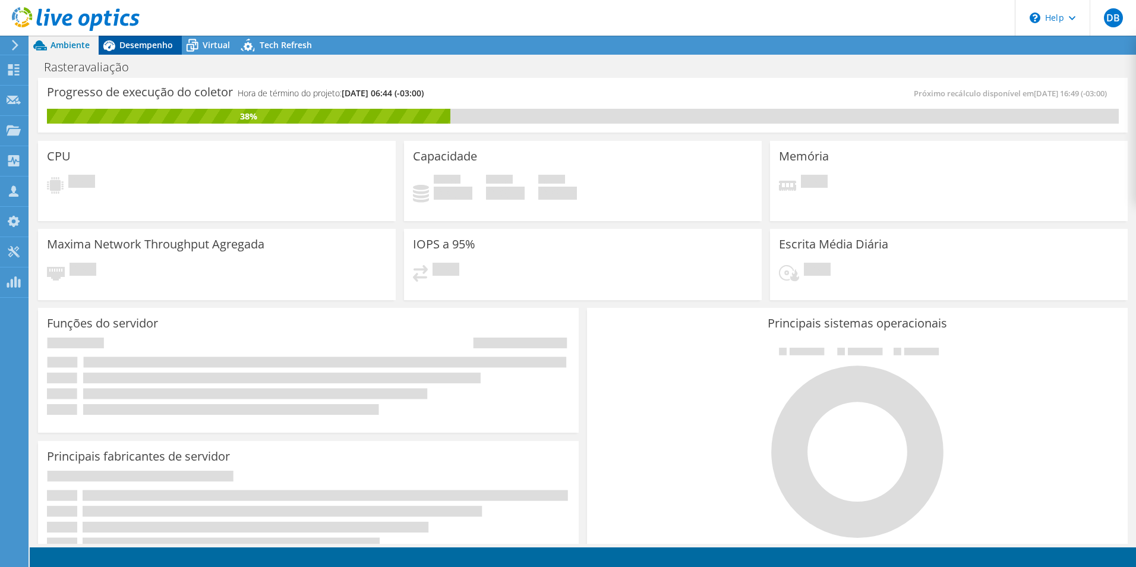 The width and height of the screenshot is (1136, 567). What do you see at coordinates (444, 244) in the screenshot?
I see `h3: IOPS a 95%` at bounding box center [444, 244].